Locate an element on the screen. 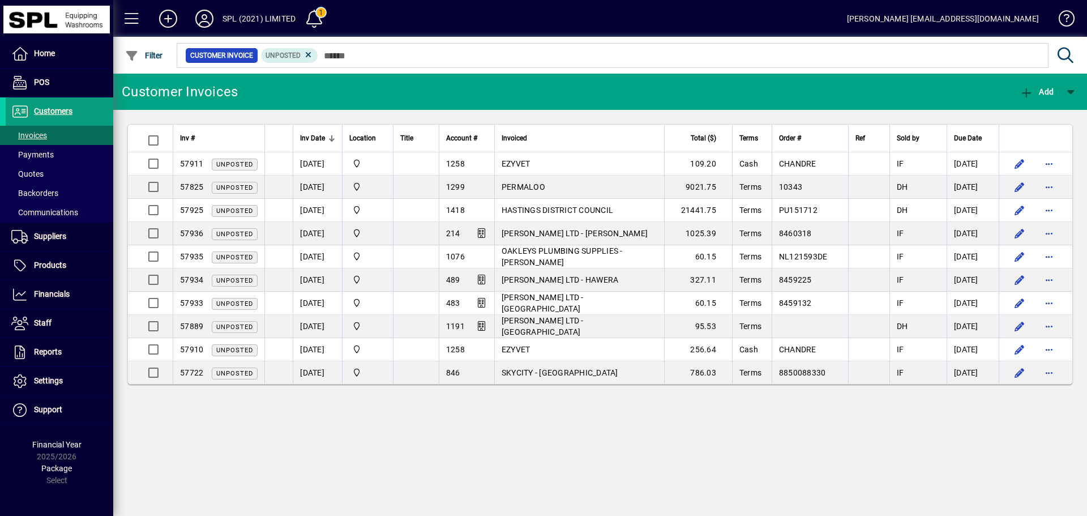 Image resolution: width=1087 pixels, height=516 pixels. a: Products is located at coordinates (59, 265).